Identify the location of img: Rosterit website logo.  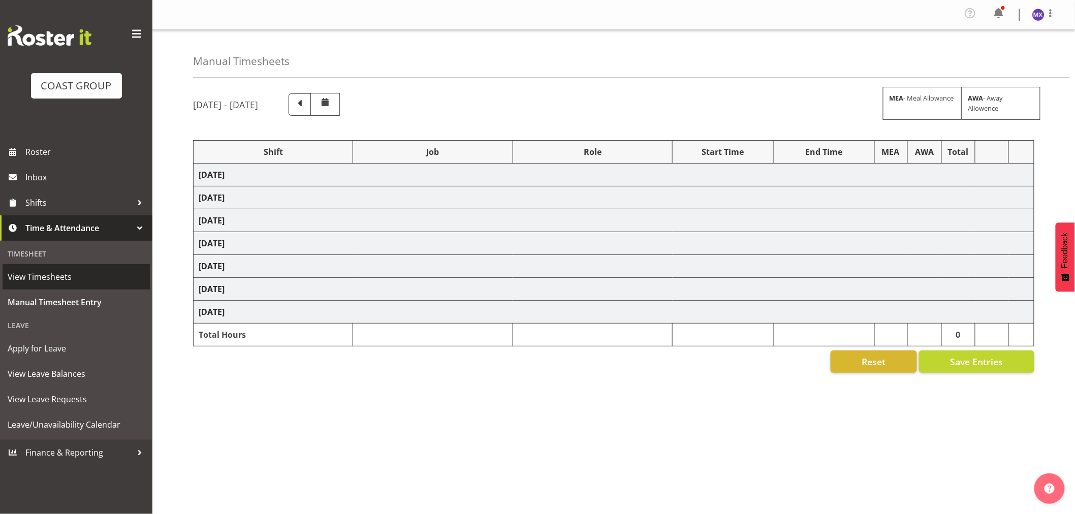
(49, 36).